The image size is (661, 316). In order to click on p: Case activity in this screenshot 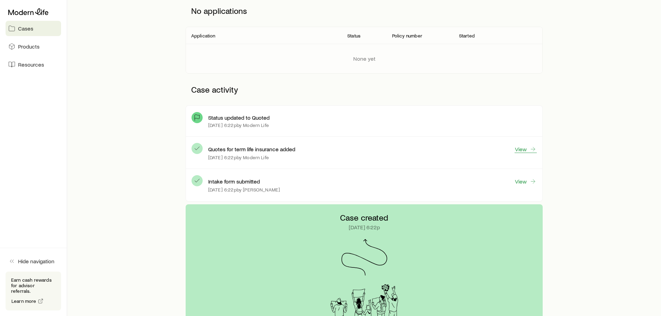, I will do `click(364, 90)`.